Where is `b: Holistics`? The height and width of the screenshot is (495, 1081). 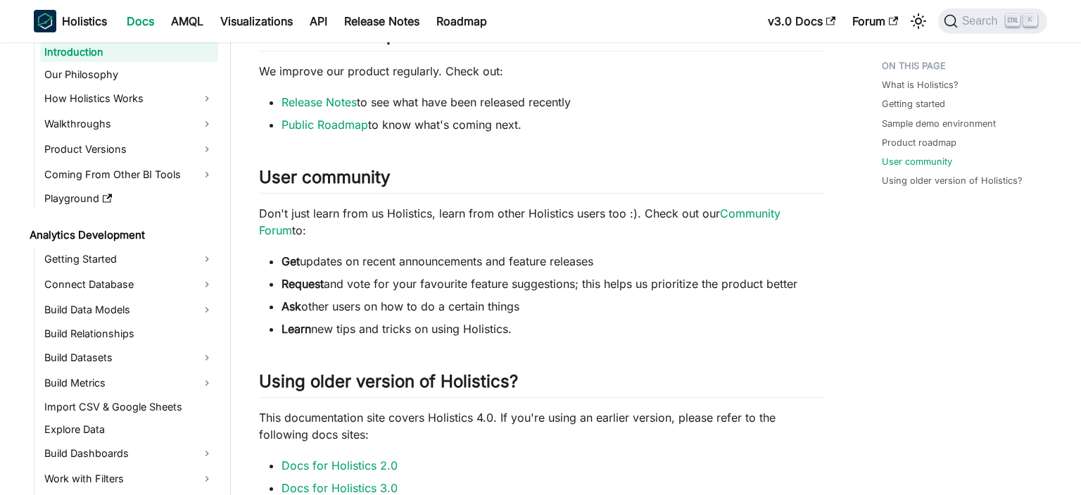 b: Holistics is located at coordinates (84, 21).